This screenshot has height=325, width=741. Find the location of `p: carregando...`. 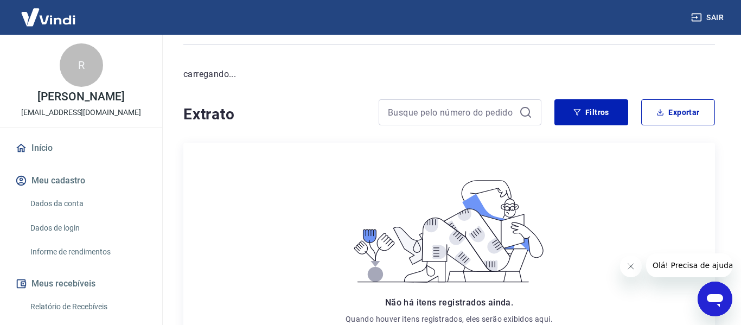

p: carregando... is located at coordinates (449, 74).